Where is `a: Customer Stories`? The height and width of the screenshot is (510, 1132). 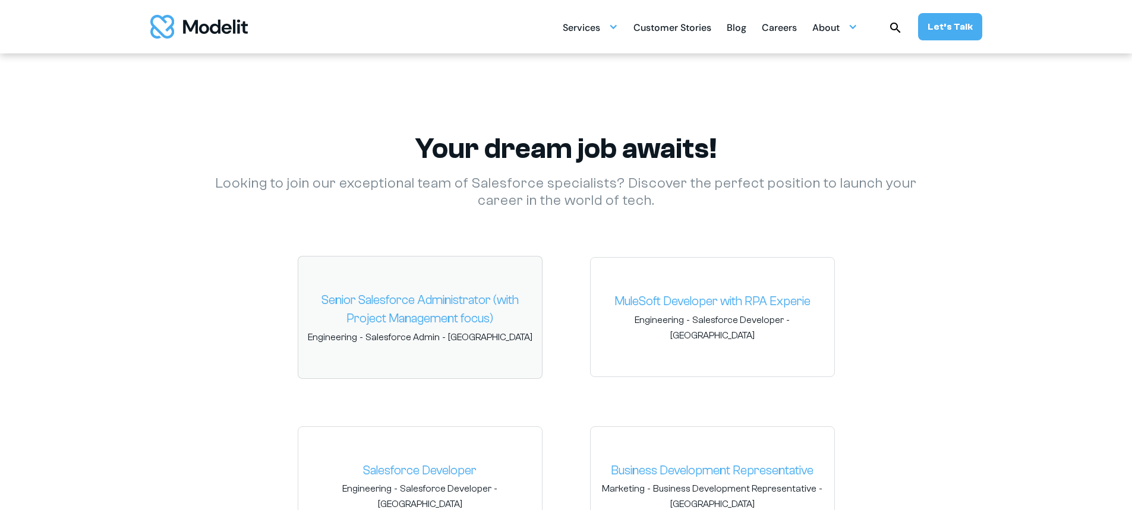 a: Customer Stories is located at coordinates (672, 27).